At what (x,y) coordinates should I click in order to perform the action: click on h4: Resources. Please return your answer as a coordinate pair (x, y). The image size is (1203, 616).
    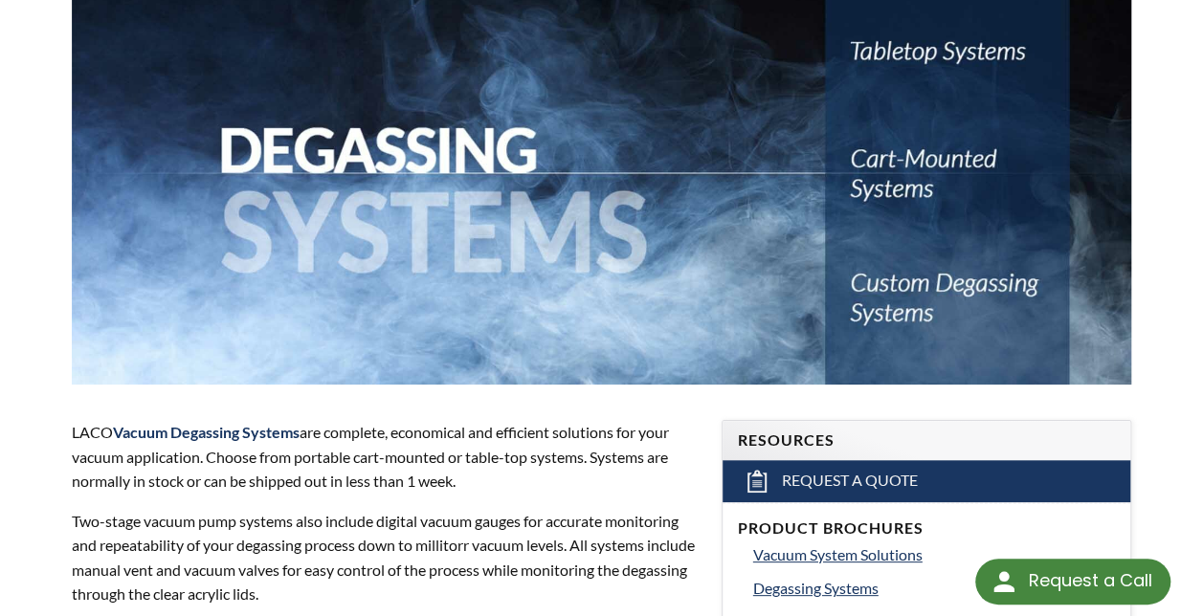
    Looking at the image, I should click on (927, 440).